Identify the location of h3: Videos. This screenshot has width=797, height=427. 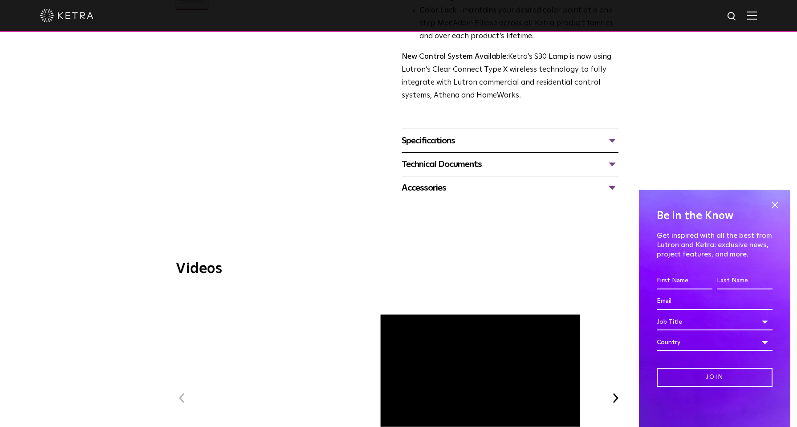
(398, 269).